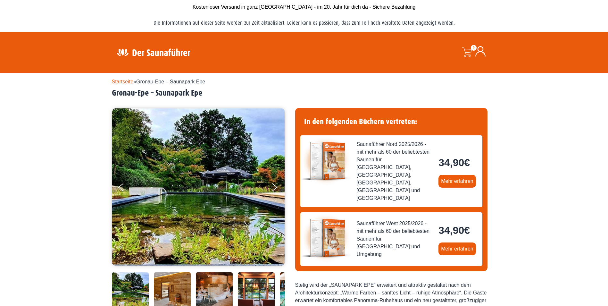  I want to click on button: Previous, so click(126, 188).